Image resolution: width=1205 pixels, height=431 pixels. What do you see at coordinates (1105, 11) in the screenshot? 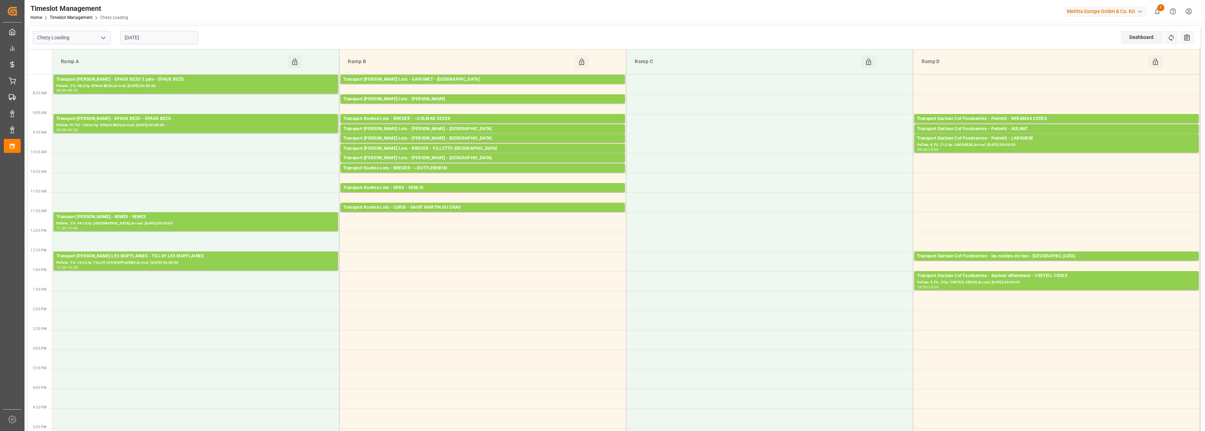
I see `div: Melitta Europa GmbH & Co. KG` at bounding box center [1105, 11].